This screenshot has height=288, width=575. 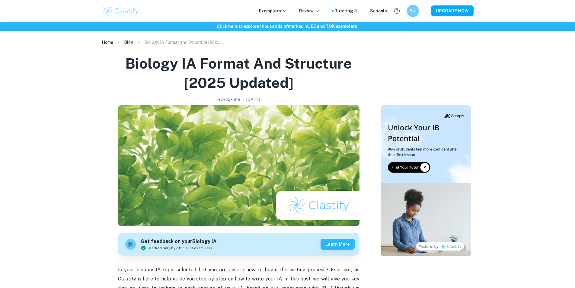 What do you see at coordinates (239, 165) in the screenshot?
I see `img: Biology IA Format and Structure [2025 updated] cover image` at bounding box center [239, 165].